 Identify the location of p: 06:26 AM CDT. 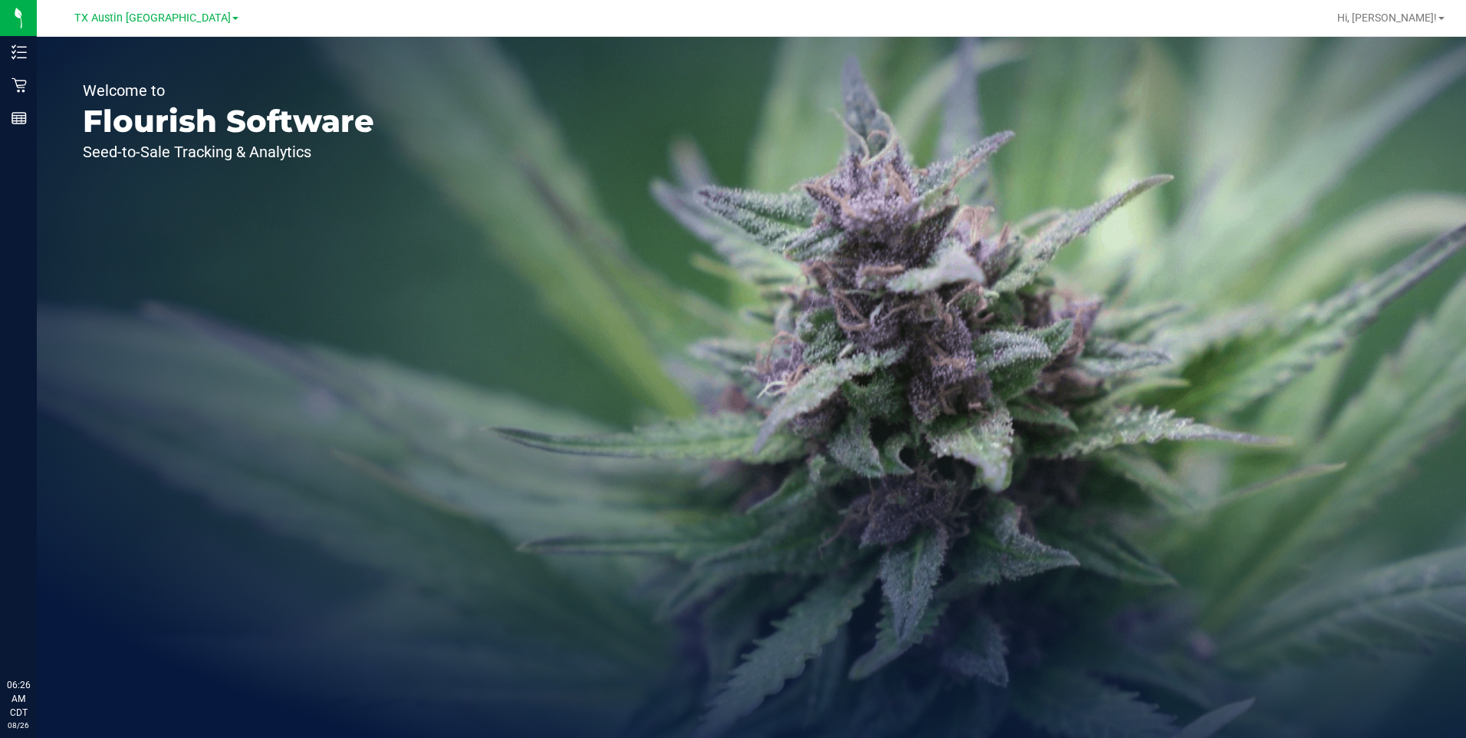
(18, 699).